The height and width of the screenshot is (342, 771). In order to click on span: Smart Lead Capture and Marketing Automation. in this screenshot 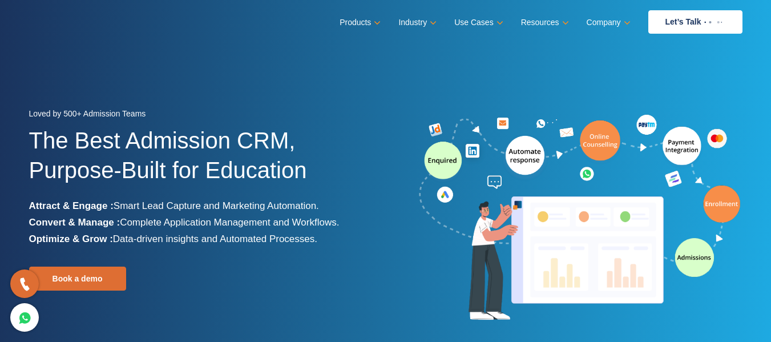, I will do `click(216, 205)`.